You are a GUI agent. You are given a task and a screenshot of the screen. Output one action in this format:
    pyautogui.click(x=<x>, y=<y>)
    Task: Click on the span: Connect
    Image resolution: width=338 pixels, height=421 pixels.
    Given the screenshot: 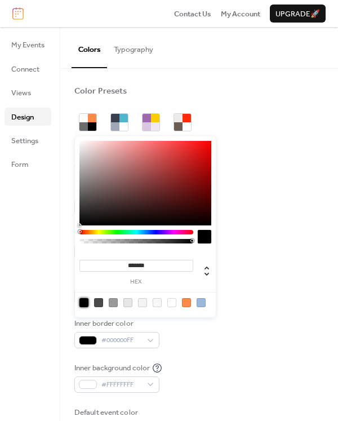 What is the action you would take?
    pyautogui.click(x=25, y=69)
    